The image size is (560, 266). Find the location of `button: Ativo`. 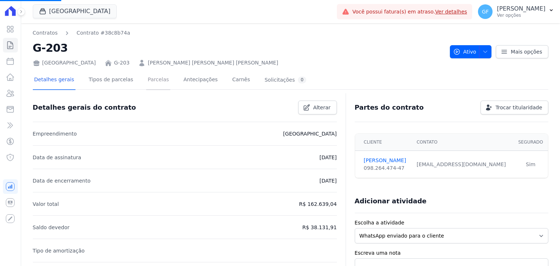

button: Ativo is located at coordinates (470, 52).